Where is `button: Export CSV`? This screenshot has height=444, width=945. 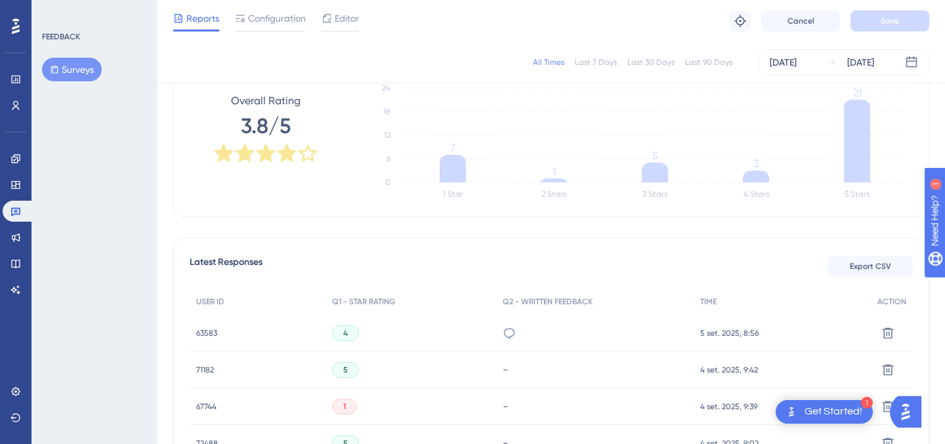 button: Export CSV is located at coordinates (870, 266).